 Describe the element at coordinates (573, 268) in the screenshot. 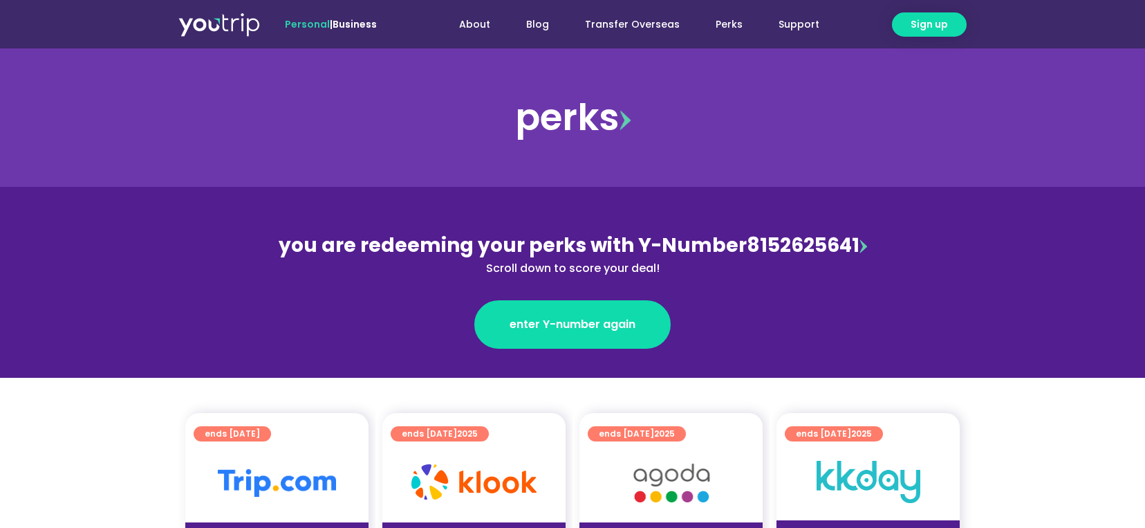

I see `div: Scroll down to score your deal!` at that location.